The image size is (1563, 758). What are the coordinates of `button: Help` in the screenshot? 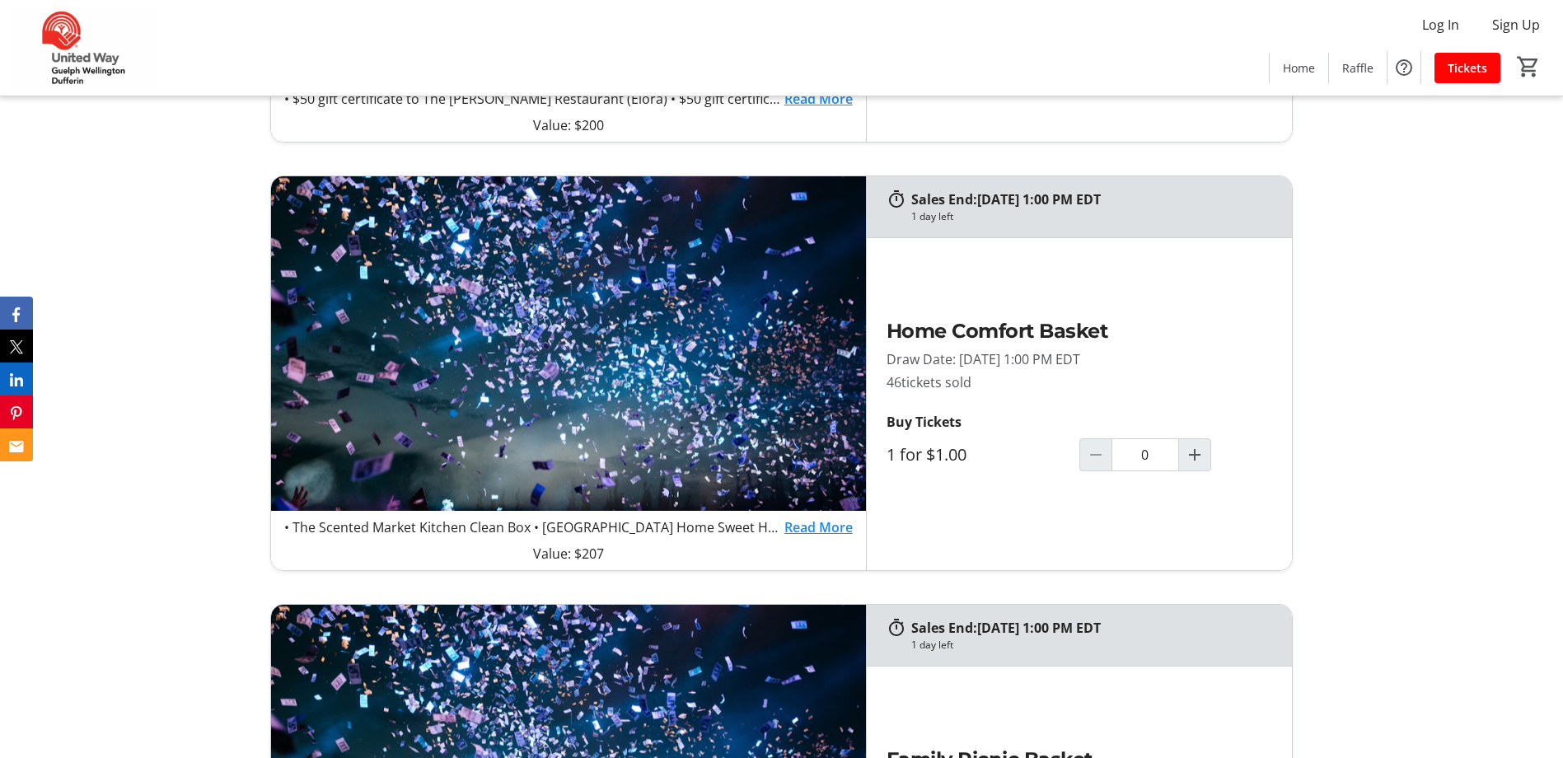 It's located at (1404, 68).